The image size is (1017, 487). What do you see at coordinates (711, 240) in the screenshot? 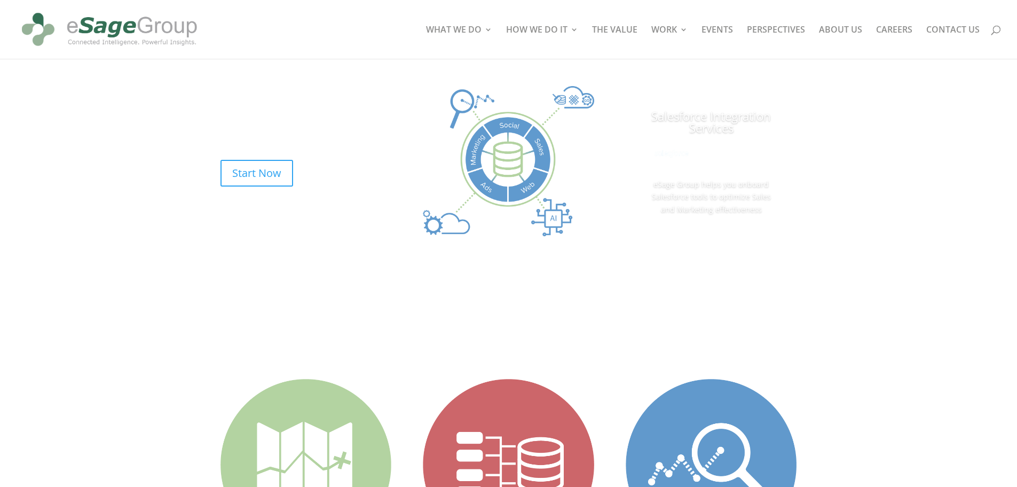
I see `a: Learn More` at bounding box center [711, 240].